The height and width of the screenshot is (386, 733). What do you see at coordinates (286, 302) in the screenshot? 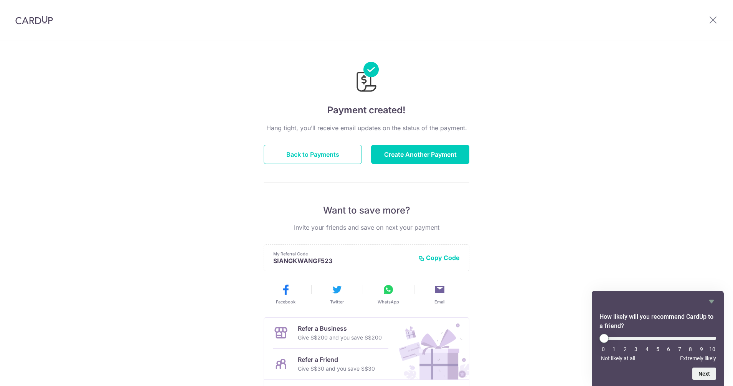
I see `span: Facebook` at bounding box center [286, 302].